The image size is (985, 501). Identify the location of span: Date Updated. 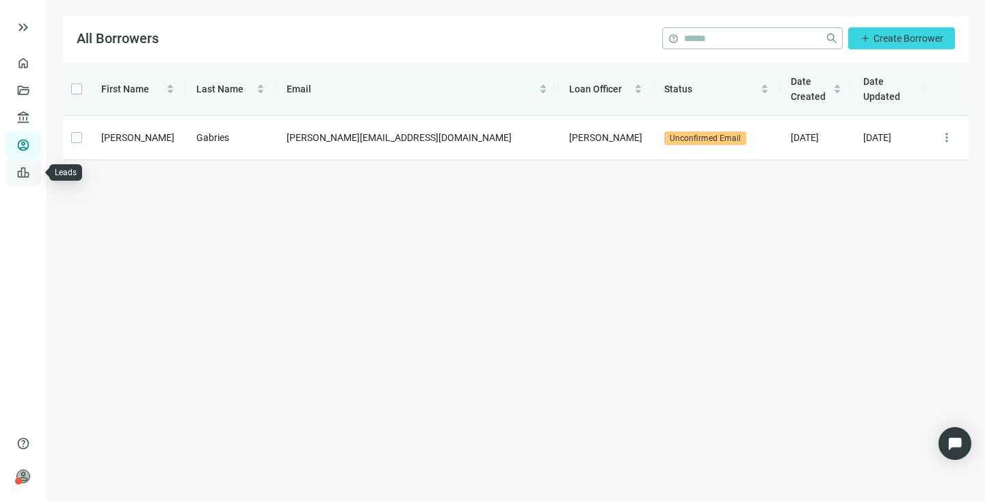
(882, 89).